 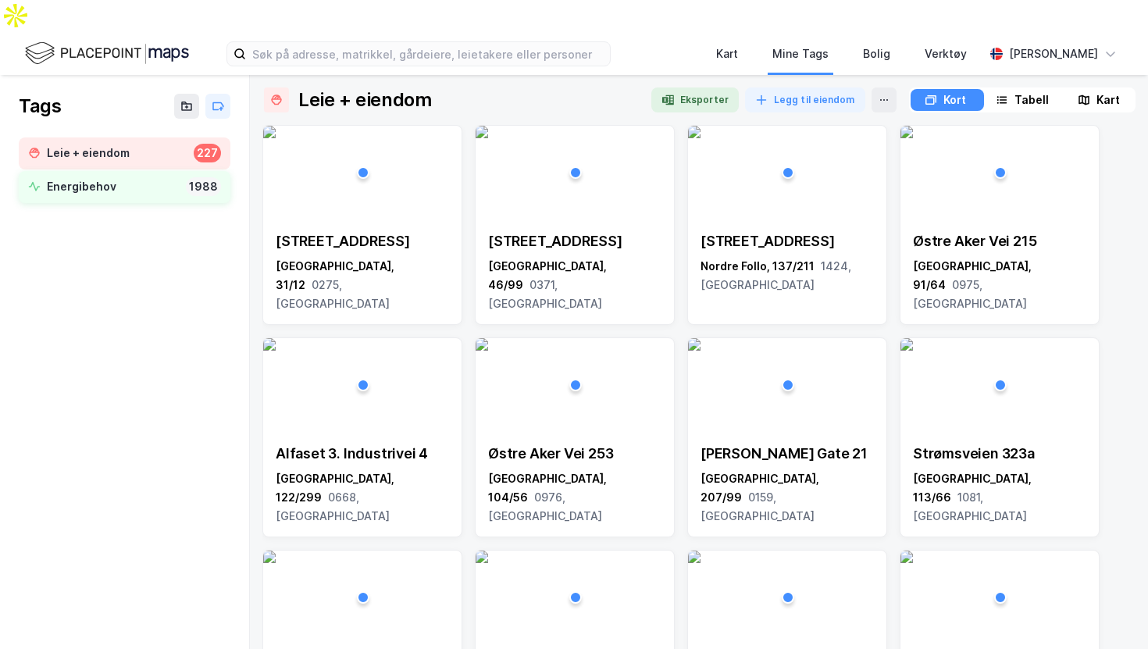 I want to click on div: Tabell, so click(x=1031, y=100).